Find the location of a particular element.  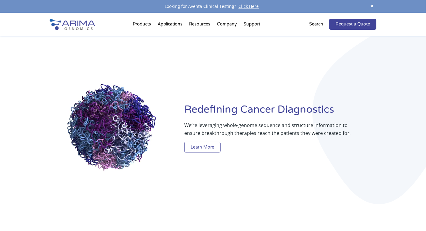

p: Search is located at coordinates (316, 24).